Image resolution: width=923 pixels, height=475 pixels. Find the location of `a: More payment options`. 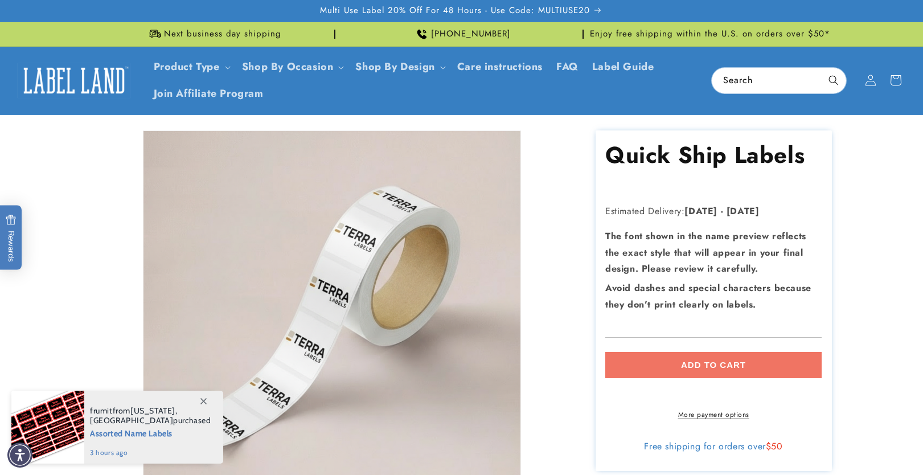

a: More payment options is located at coordinates (713, 414).